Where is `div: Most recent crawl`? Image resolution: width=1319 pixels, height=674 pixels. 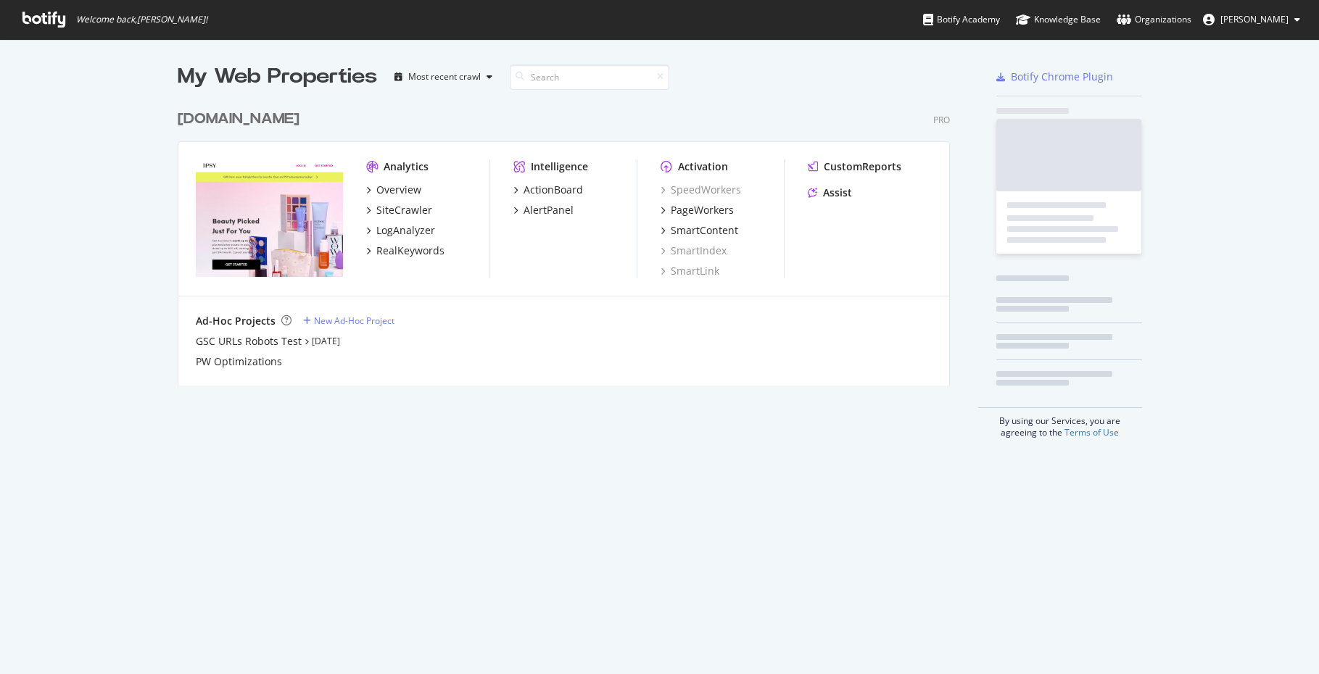
div: Most recent crawl is located at coordinates (444, 77).